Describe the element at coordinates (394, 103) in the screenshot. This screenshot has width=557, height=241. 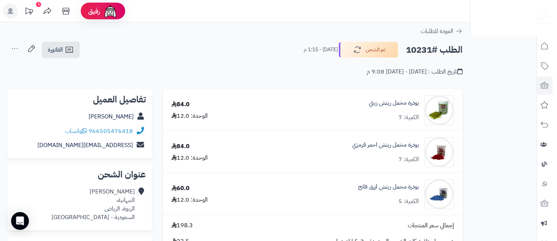
I see `a: بودرة مخمل ريتش زيتي` at that location.